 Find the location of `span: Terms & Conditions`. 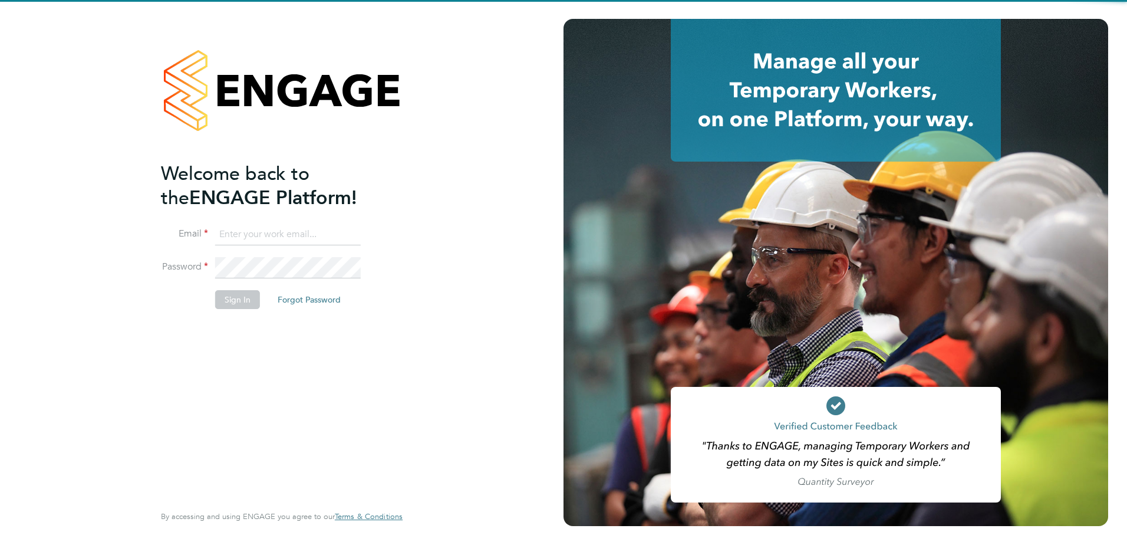

span: Terms & Conditions is located at coordinates (368, 516).